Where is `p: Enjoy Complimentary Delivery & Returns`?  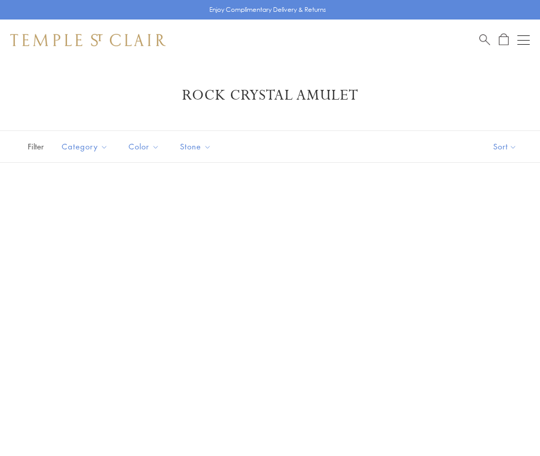 p: Enjoy Complimentary Delivery & Returns is located at coordinates (267, 10).